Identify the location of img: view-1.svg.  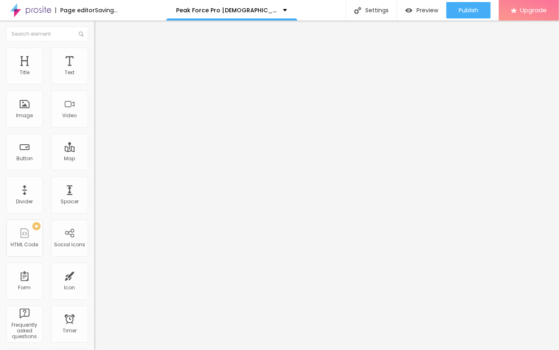
(409, 10).